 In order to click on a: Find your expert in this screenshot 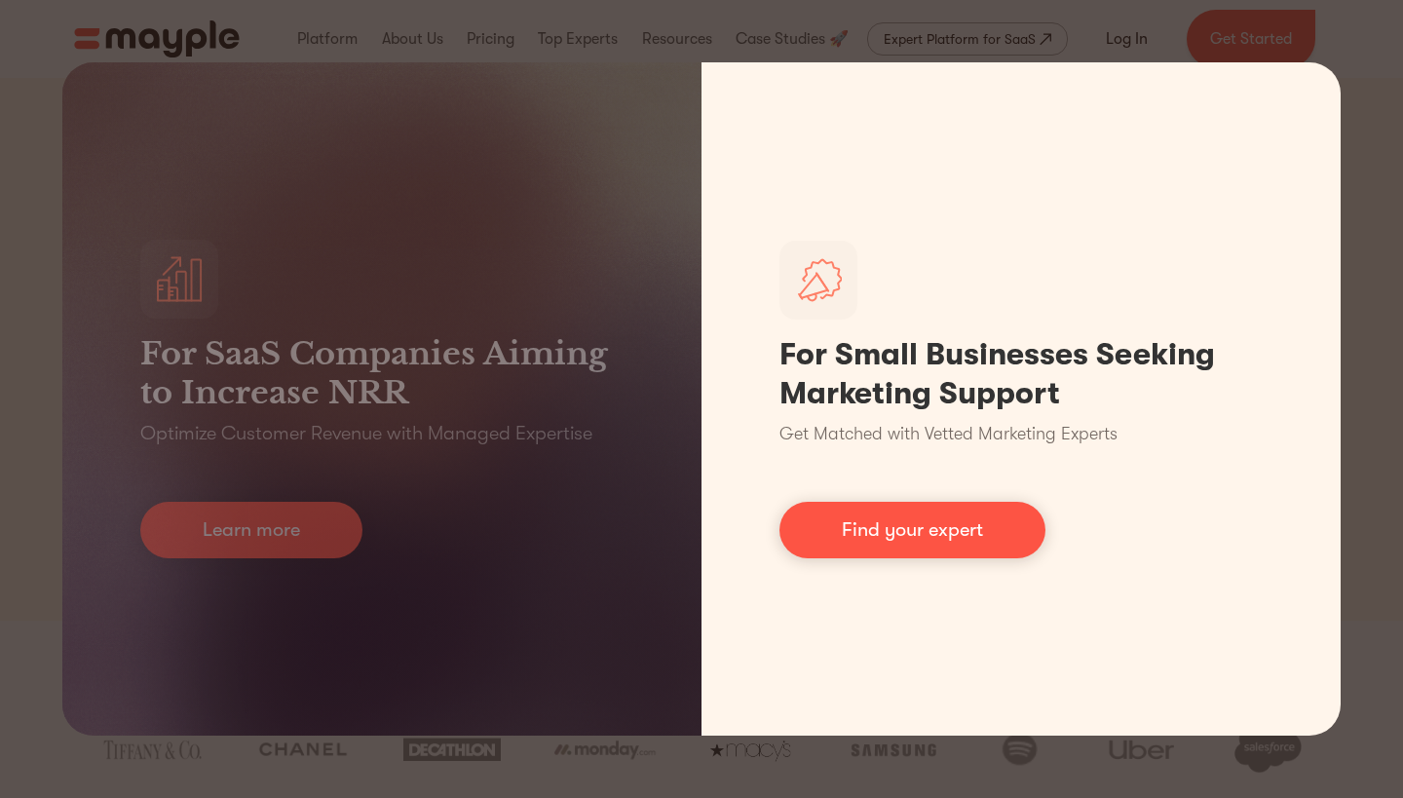, I will do `click(912, 530)`.